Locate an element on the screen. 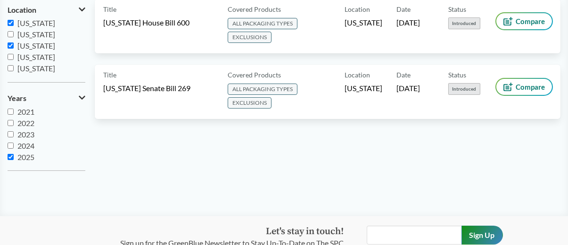 This screenshot has width=568, height=245. span: Years is located at coordinates (17, 98).